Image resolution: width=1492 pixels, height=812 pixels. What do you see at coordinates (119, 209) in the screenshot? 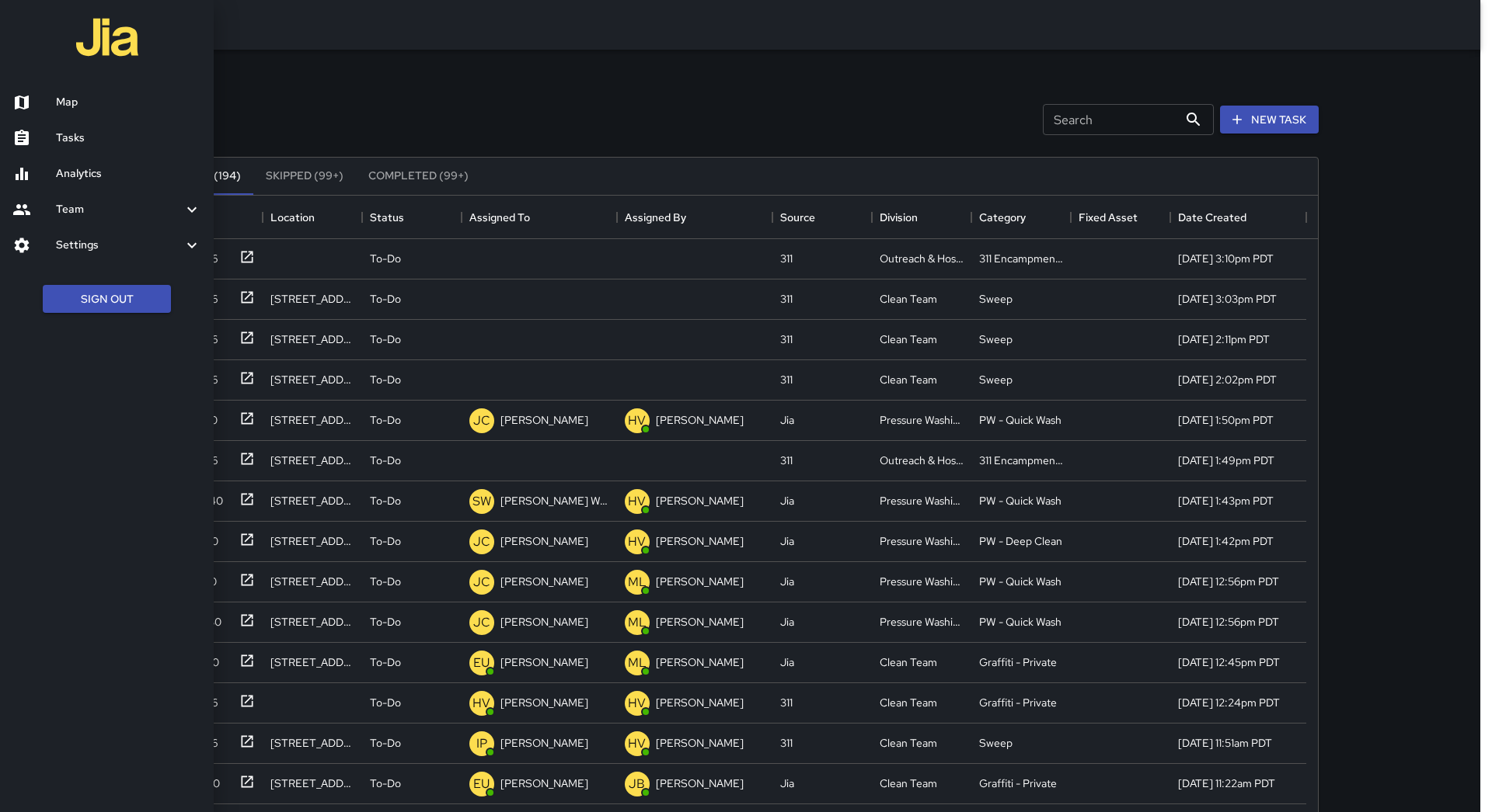
I see `h6: Team` at bounding box center [119, 209].